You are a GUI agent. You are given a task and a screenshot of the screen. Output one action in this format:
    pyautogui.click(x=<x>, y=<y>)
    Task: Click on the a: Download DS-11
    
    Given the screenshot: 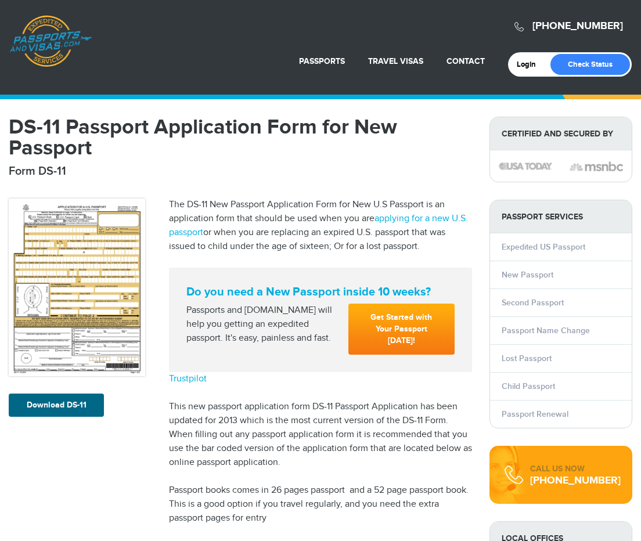 What is the action you would take?
    pyautogui.click(x=56, y=405)
    